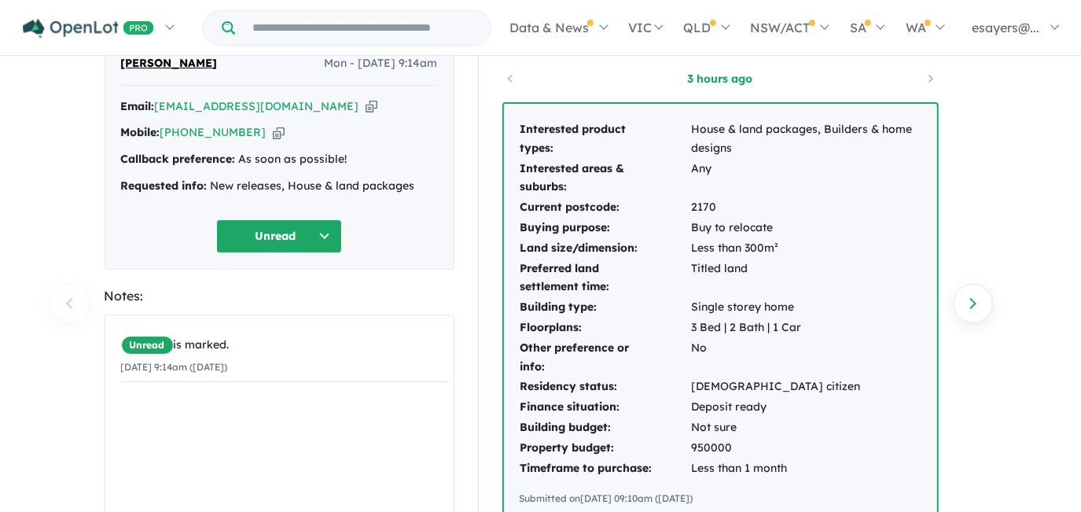  Describe the element at coordinates (806, 228) in the screenshot. I see `td: Buy to relocate` at that location.